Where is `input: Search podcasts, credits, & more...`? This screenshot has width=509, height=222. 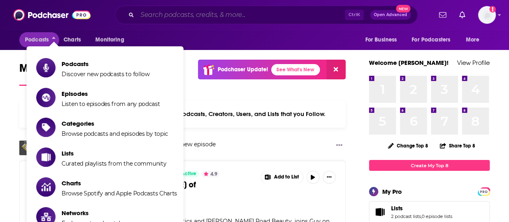
input: Search podcasts, credits, & more... is located at coordinates (241, 15).